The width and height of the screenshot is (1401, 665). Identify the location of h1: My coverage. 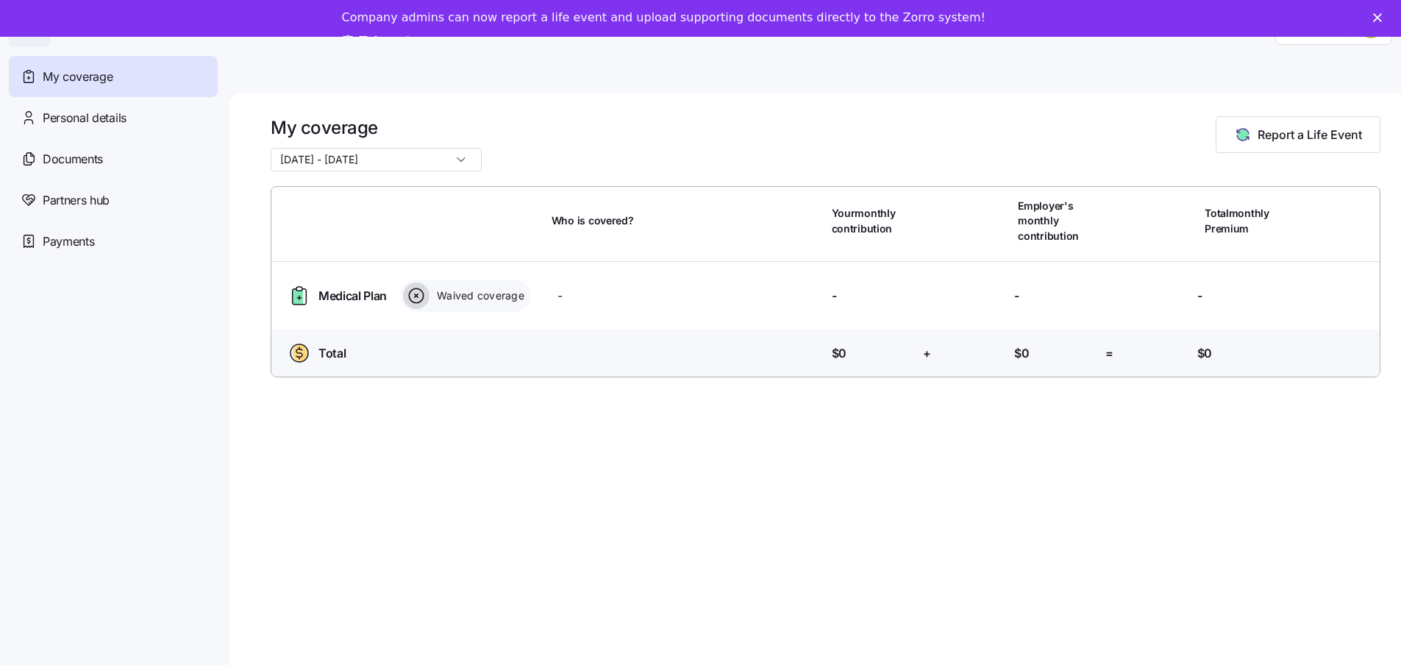
(376, 127).